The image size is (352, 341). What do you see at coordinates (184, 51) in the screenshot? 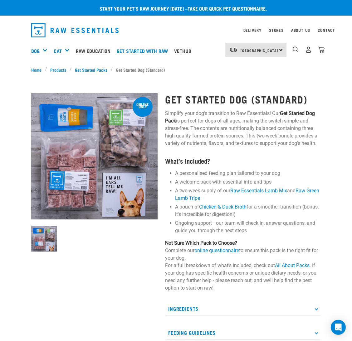
I see `a: Vethub` at bounding box center [184, 51].